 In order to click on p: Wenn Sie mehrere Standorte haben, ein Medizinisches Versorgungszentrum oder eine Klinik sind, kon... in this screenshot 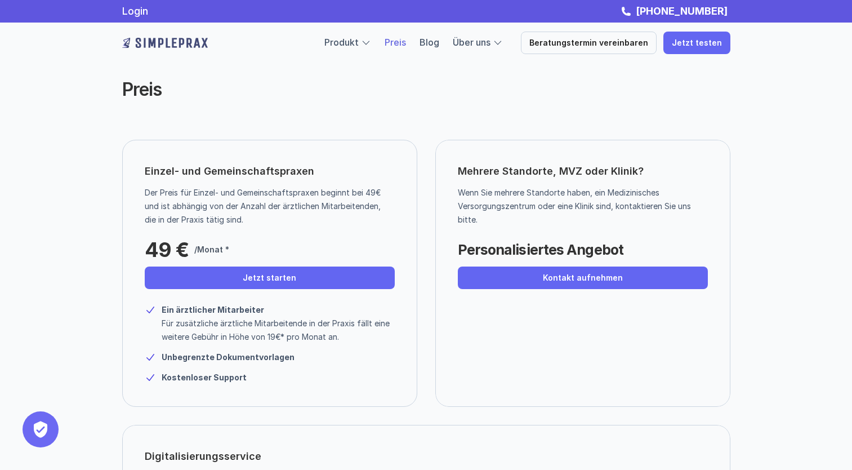, I will do `click(578, 206)`.